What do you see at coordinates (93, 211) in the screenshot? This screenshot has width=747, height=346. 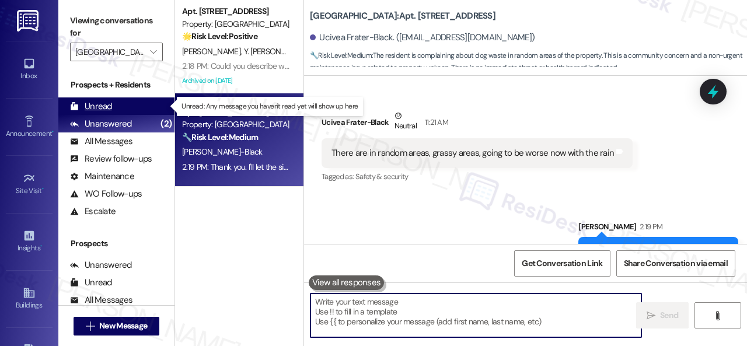 I see `div: Escalate` at bounding box center [93, 211].